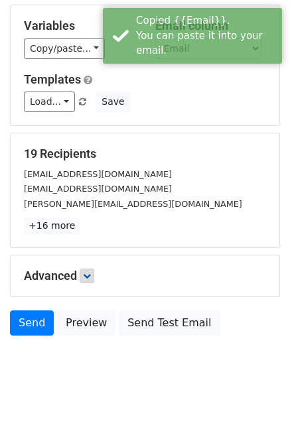 Image resolution: width=290 pixels, height=447 pixels. Describe the element at coordinates (169, 323) in the screenshot. I see `a: Send Test Email` at that location.